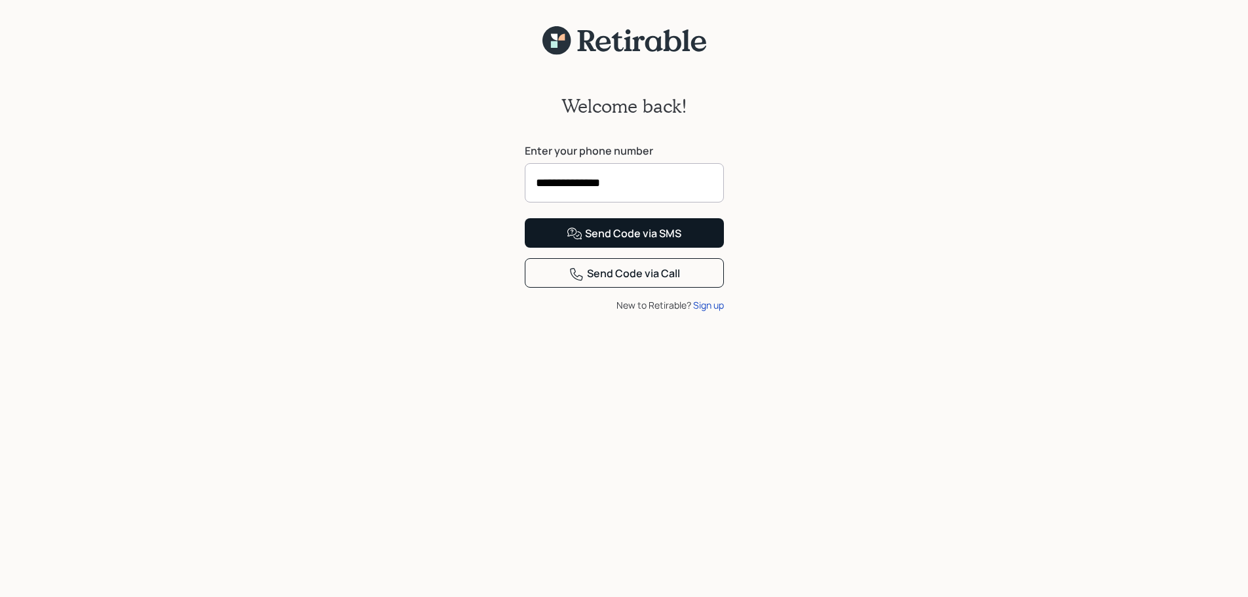 The height and width of the screenshot is (597, 1248). Describe the element at coordinates (624, 233) in the screenshot. I see `button: Send Code via SMS` at that location.